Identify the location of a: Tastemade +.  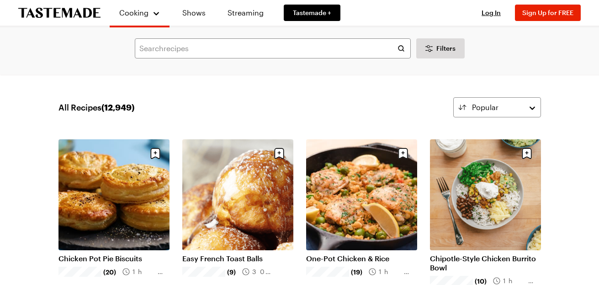
(312, 13).